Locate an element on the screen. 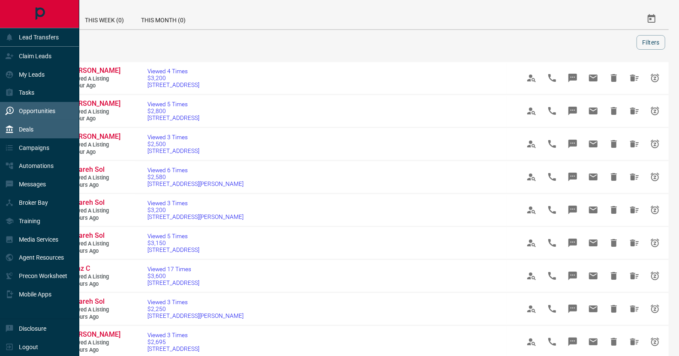 The width and height of the screenshot is (679, 356). span: Viewed 5 Times is located at coordinates (173, 104).